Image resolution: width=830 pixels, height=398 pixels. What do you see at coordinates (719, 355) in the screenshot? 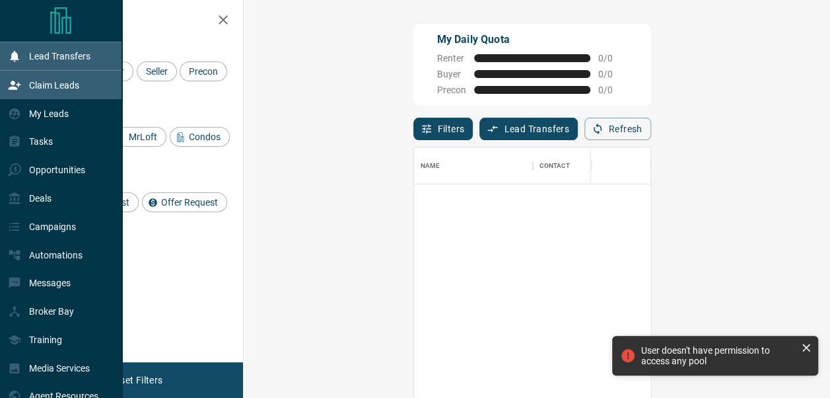
I see `div: User doesn't have permission to access any pool` at bounding box center [719, 355].